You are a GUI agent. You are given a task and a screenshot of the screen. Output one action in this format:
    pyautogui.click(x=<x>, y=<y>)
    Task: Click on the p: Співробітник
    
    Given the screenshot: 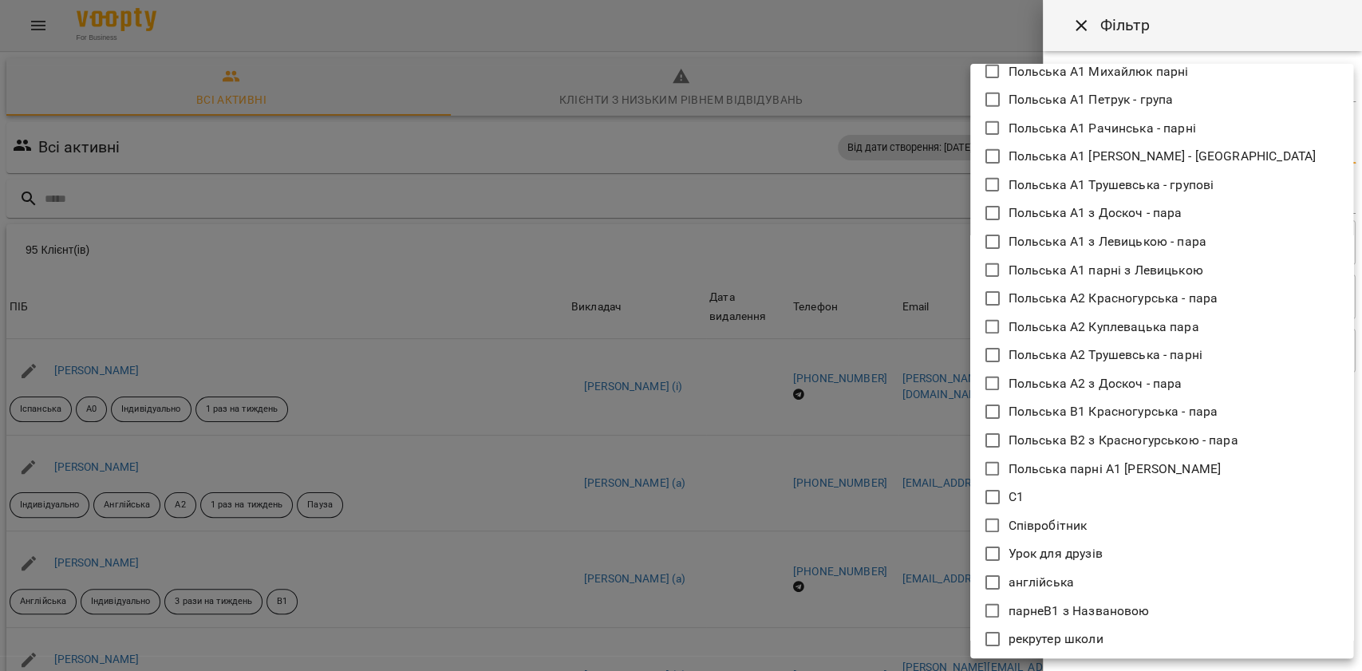 What is the action you would take?
    pyautogui.click(x=1048, y=526)
    